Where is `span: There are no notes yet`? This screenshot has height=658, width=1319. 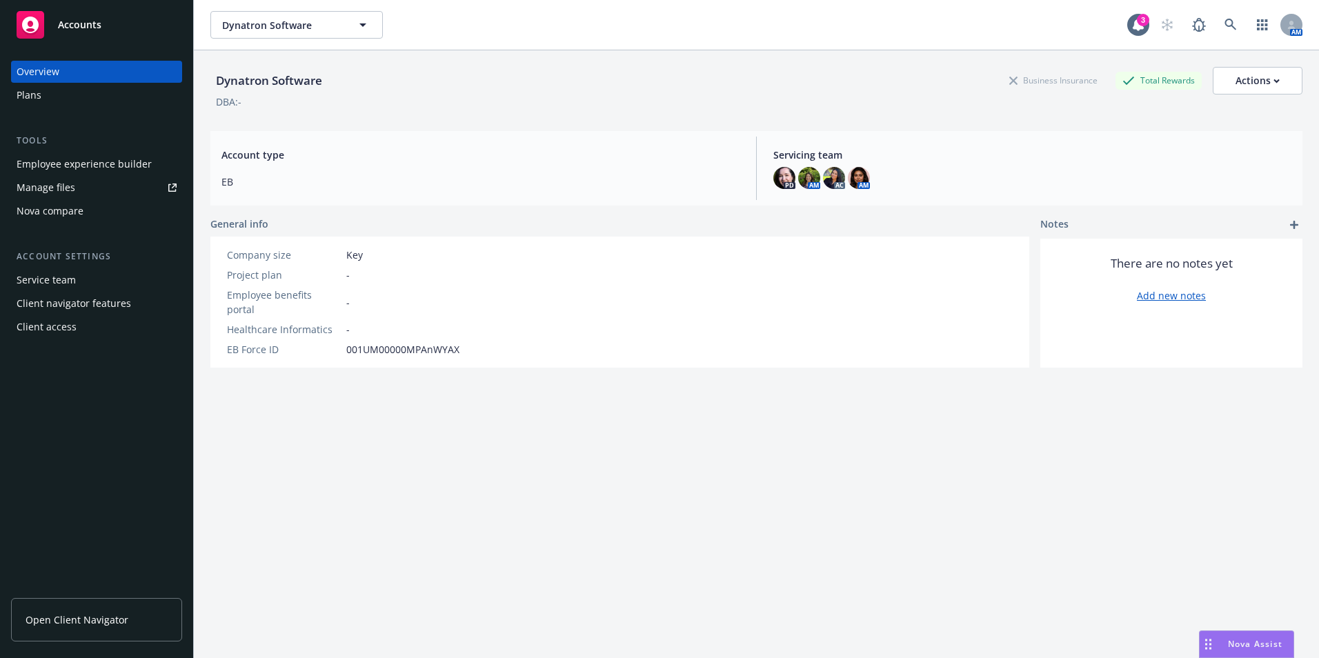
span: There are no notes yet is located at coordinates (1172, 264).